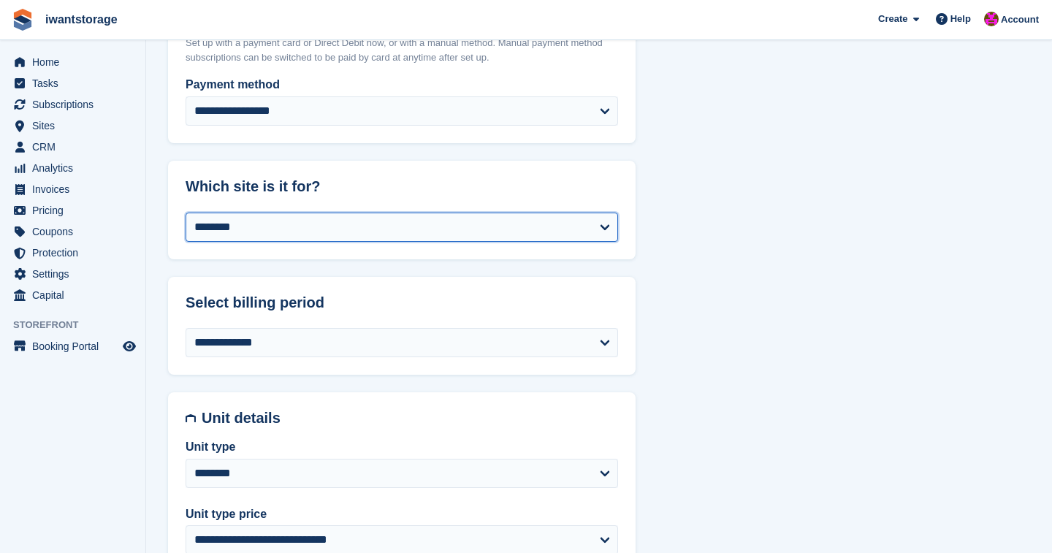 The height and width of the screenshot is (553, 1052). Describe the element at coordinates (81, 19) in the screenshot. I see `a: iwantstorage` at that location.